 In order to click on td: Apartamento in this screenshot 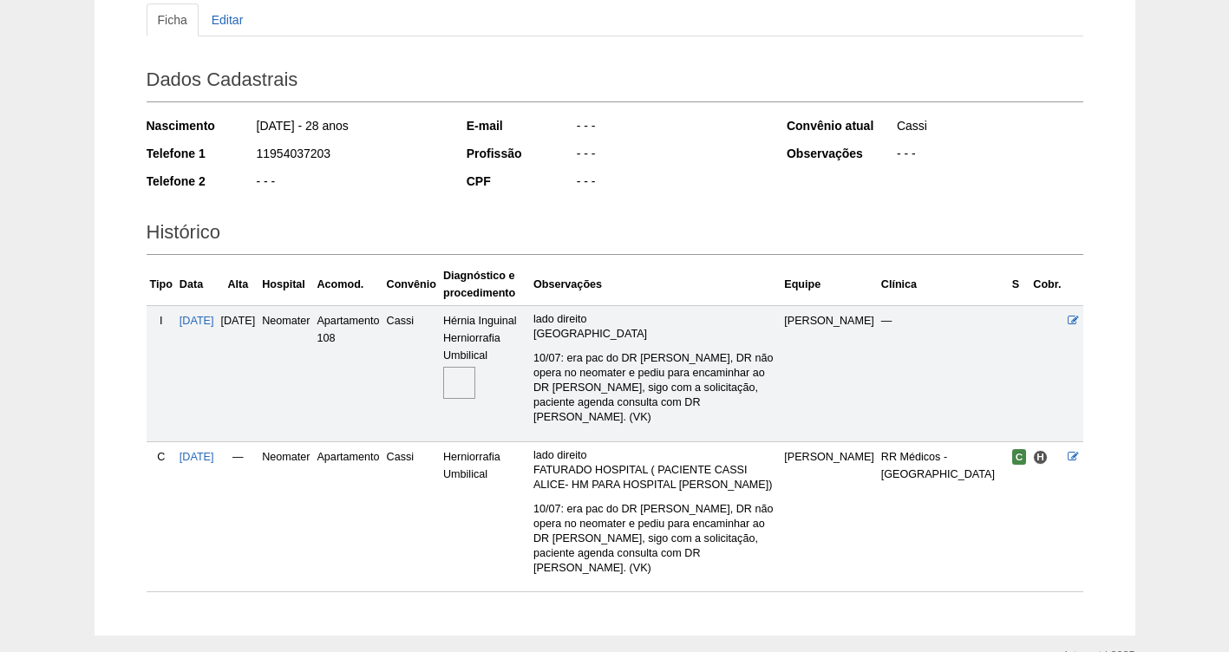, I will do `click(348, 517)`.